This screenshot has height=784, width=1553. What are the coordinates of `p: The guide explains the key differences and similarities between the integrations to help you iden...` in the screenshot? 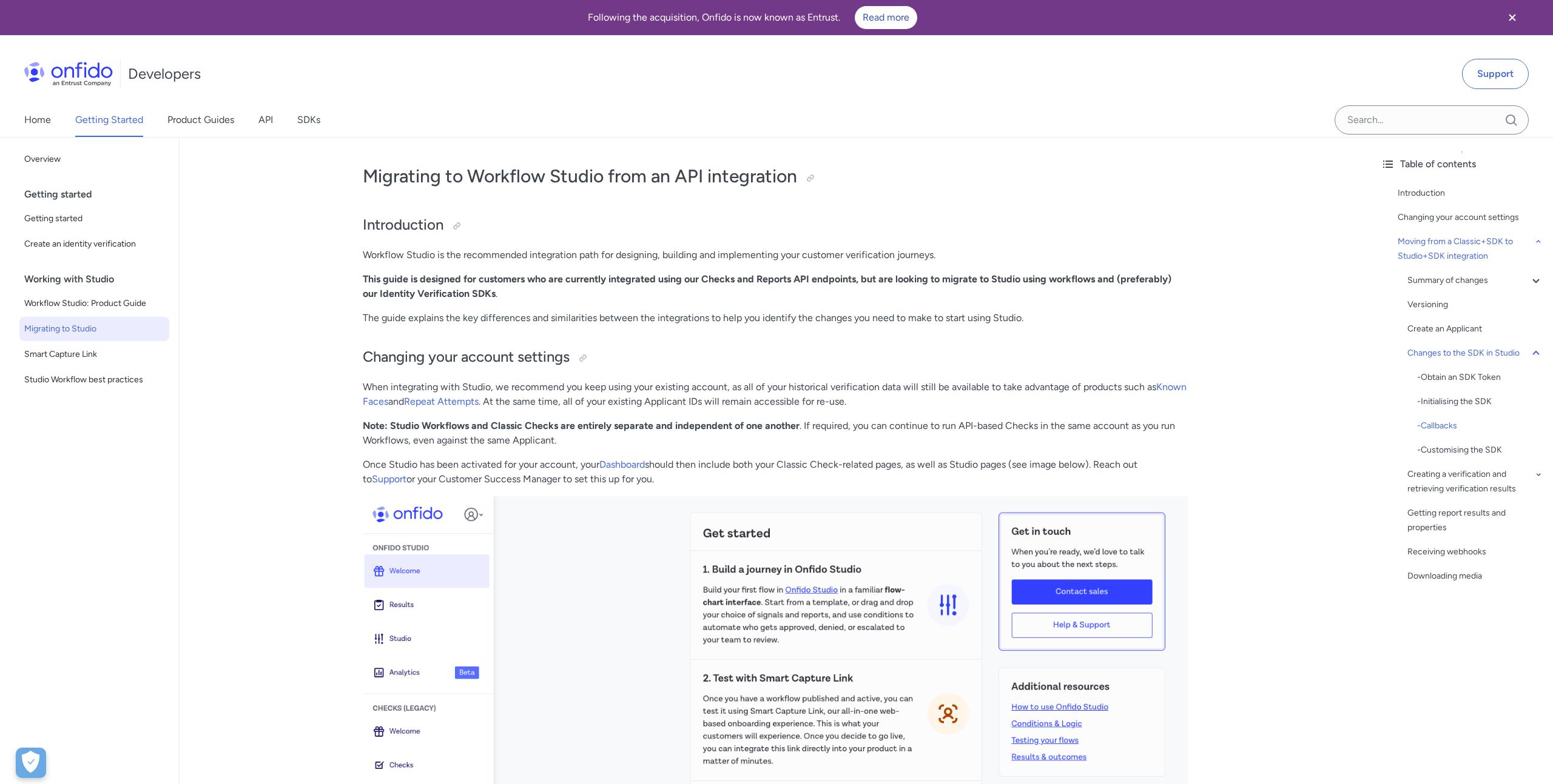 It's located at (776, 318).